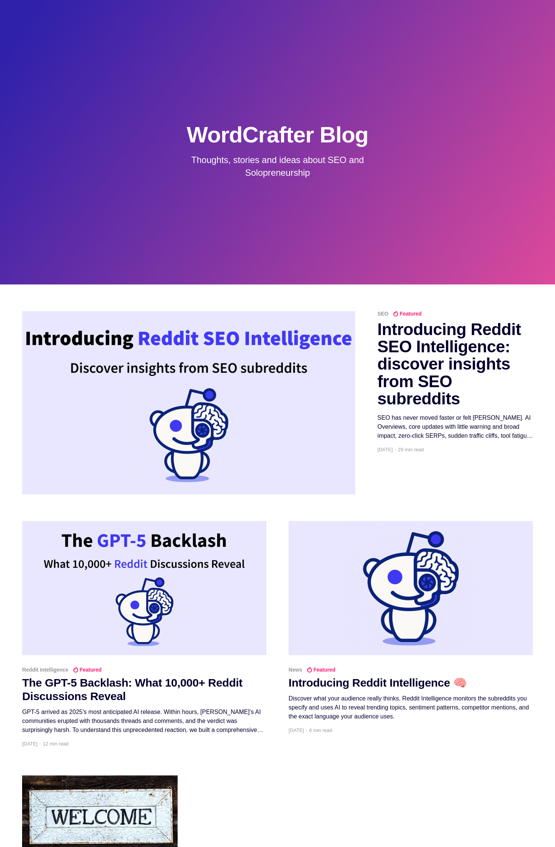 The width and height of the screenshot is (555, 847). What do you see at coordinates (455, 364) in the screenshot?
I see `h2: Introducing Reddit SEO Intelligence: discover insights from SEO subreddits` at bounding box center [455, 364].